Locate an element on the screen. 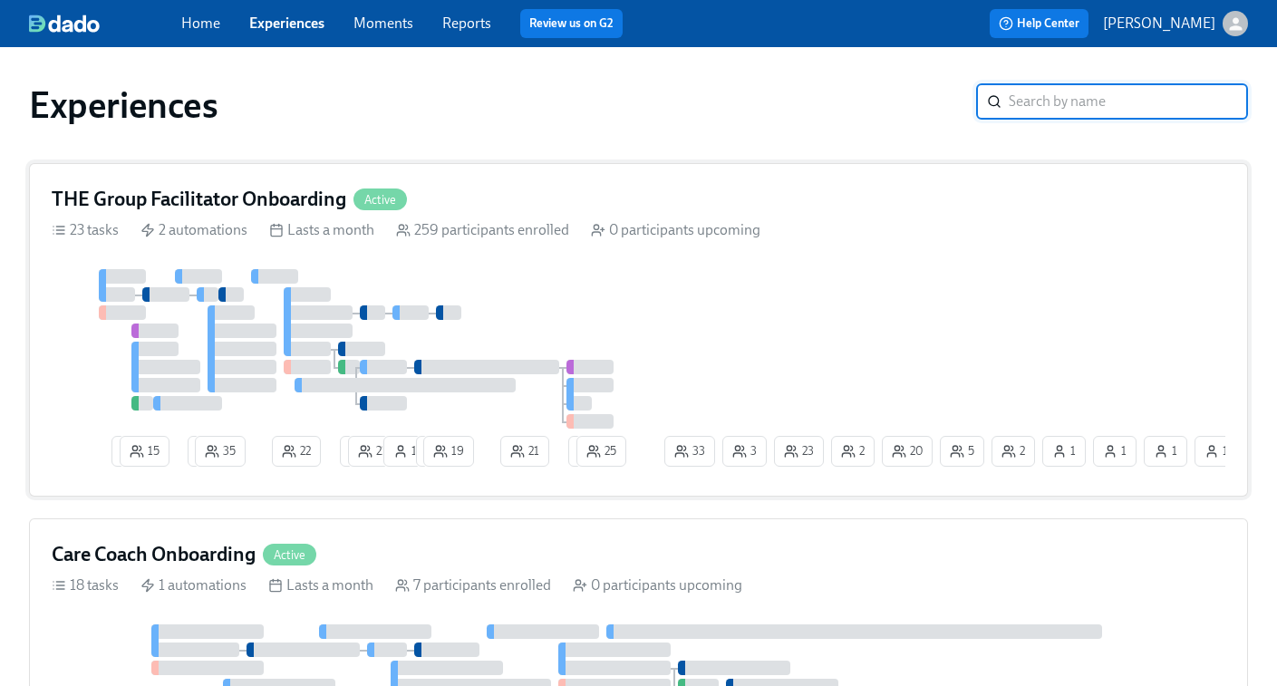 The height and width of the screenshot is (686, 1277). div: 2 automations is located at coordinates (194, 230).